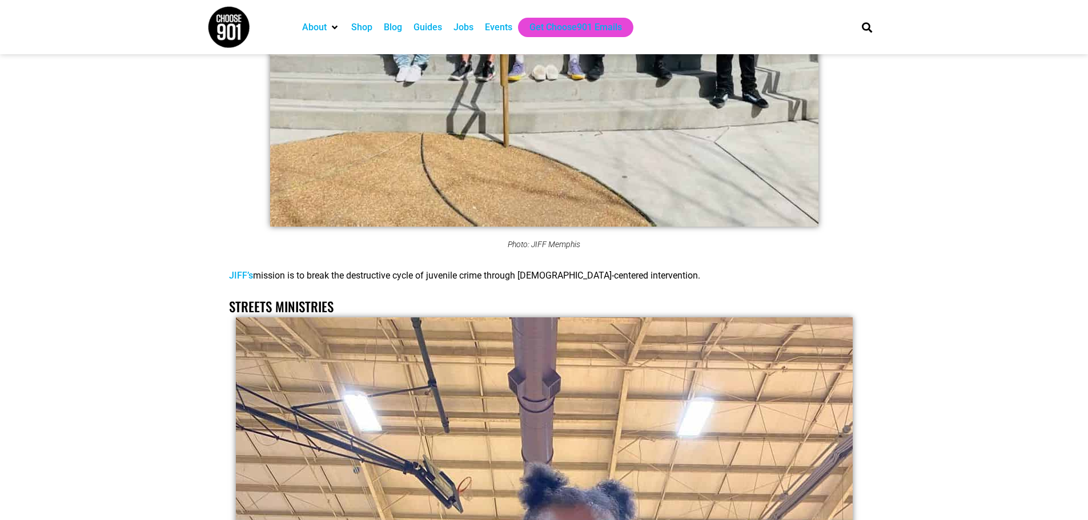  I want to click on a: Shop, so click(362, 27).